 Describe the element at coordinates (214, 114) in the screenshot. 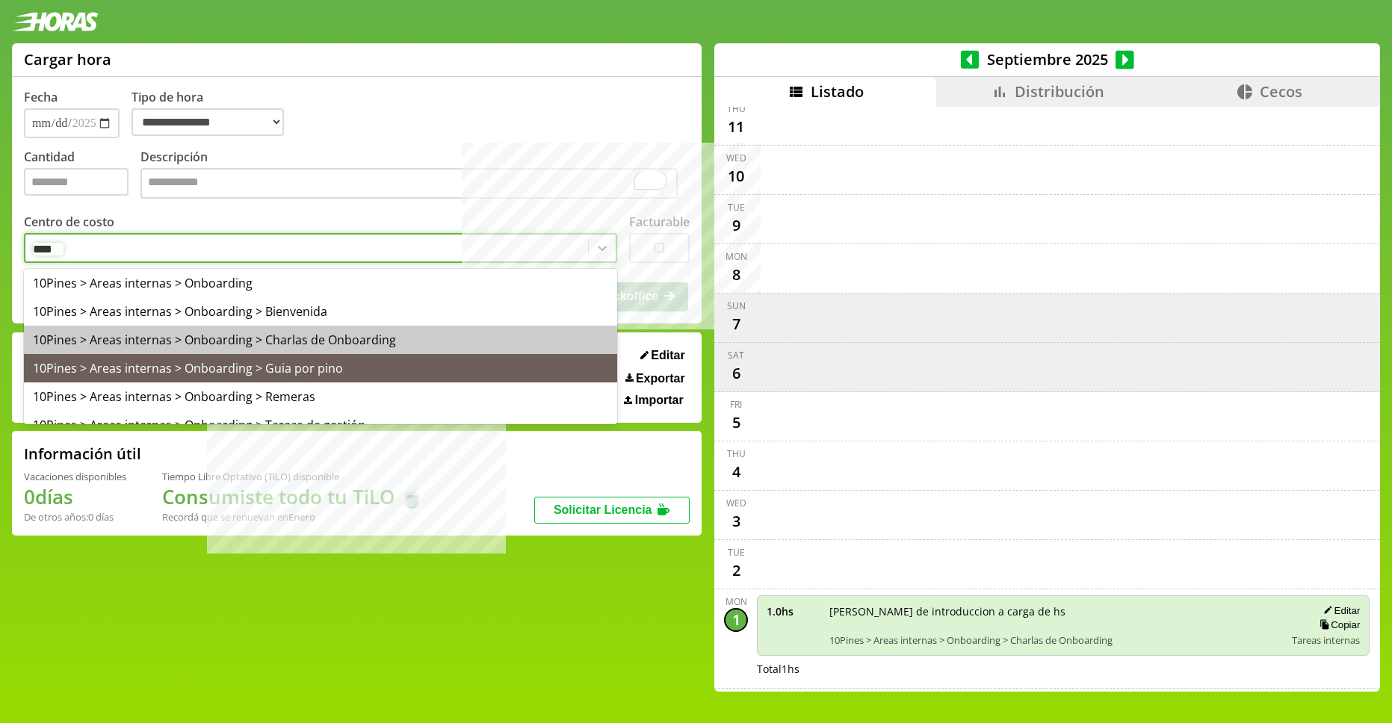

I see `label: Tipo de hora` at that location.